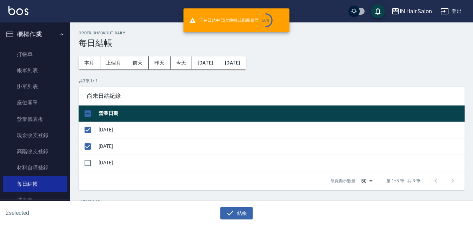 This screenshot has width=473, height=225. I want to click on div: 50, so click(367, 181).